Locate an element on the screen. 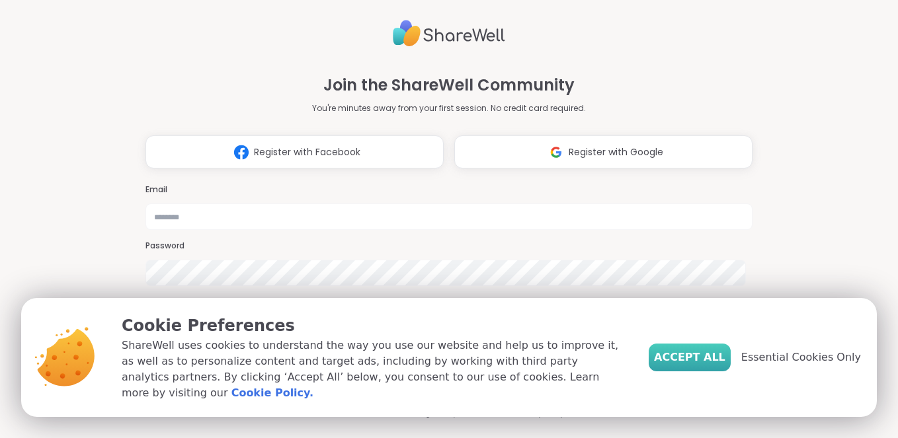  button: Register with Facebook is located at coordinates (294, 152).